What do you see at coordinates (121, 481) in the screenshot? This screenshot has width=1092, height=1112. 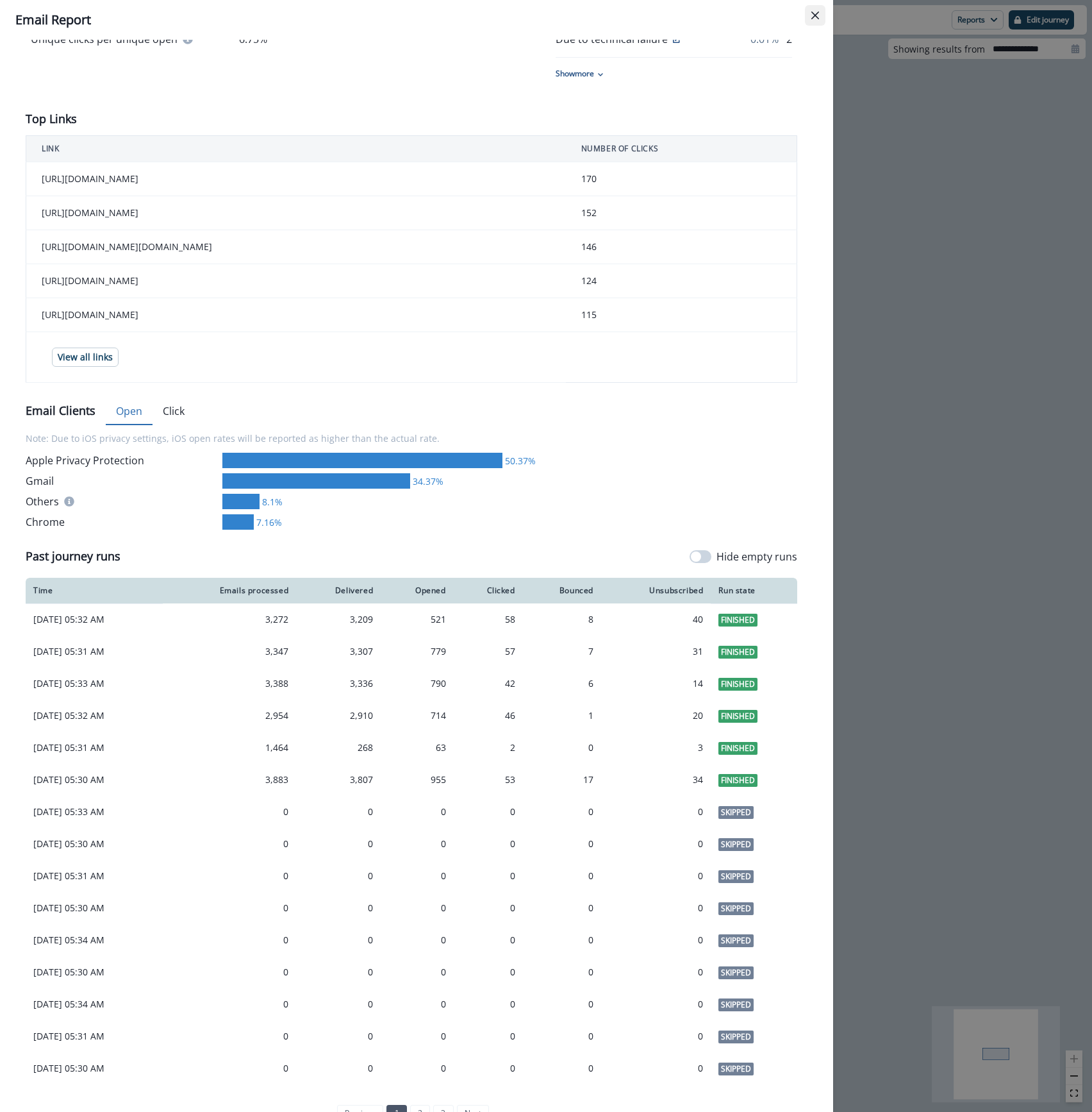 I see `div: Gmail` at bounding box center [121, 481].